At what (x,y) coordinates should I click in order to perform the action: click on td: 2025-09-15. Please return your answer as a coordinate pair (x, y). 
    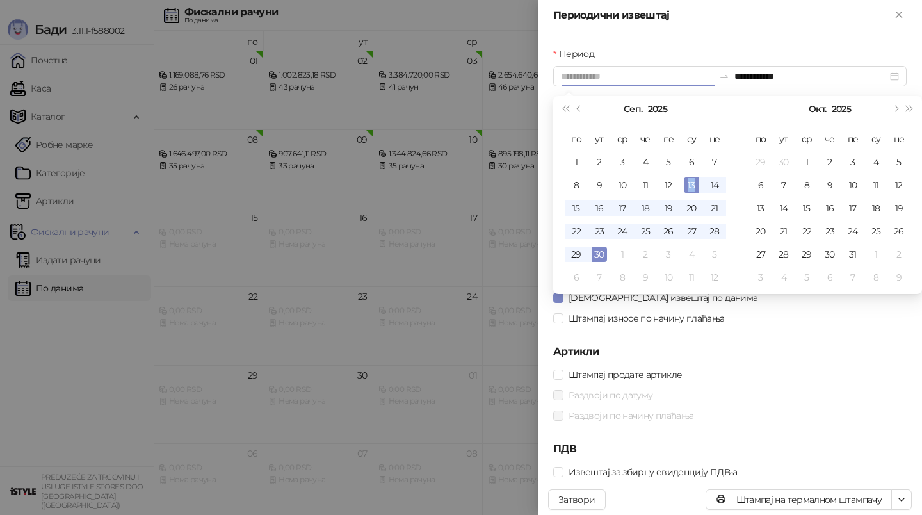
    Looking at the image, I should click on (576, 208).